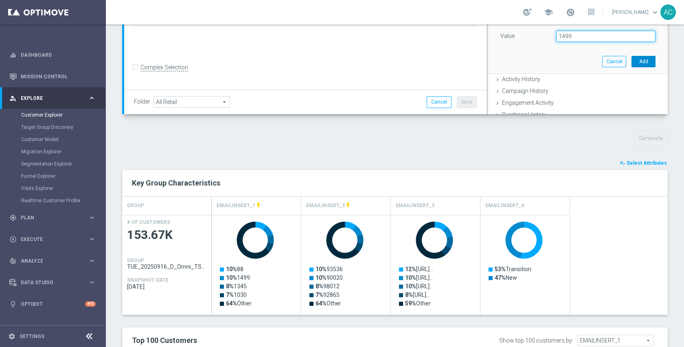 The image size is (684, 347). What do you see at coordinates (167, 266) in the screenshot?
I see `span: TUE_20250916_D_Omni_TSA_Check` at bounding box center [167, 266].